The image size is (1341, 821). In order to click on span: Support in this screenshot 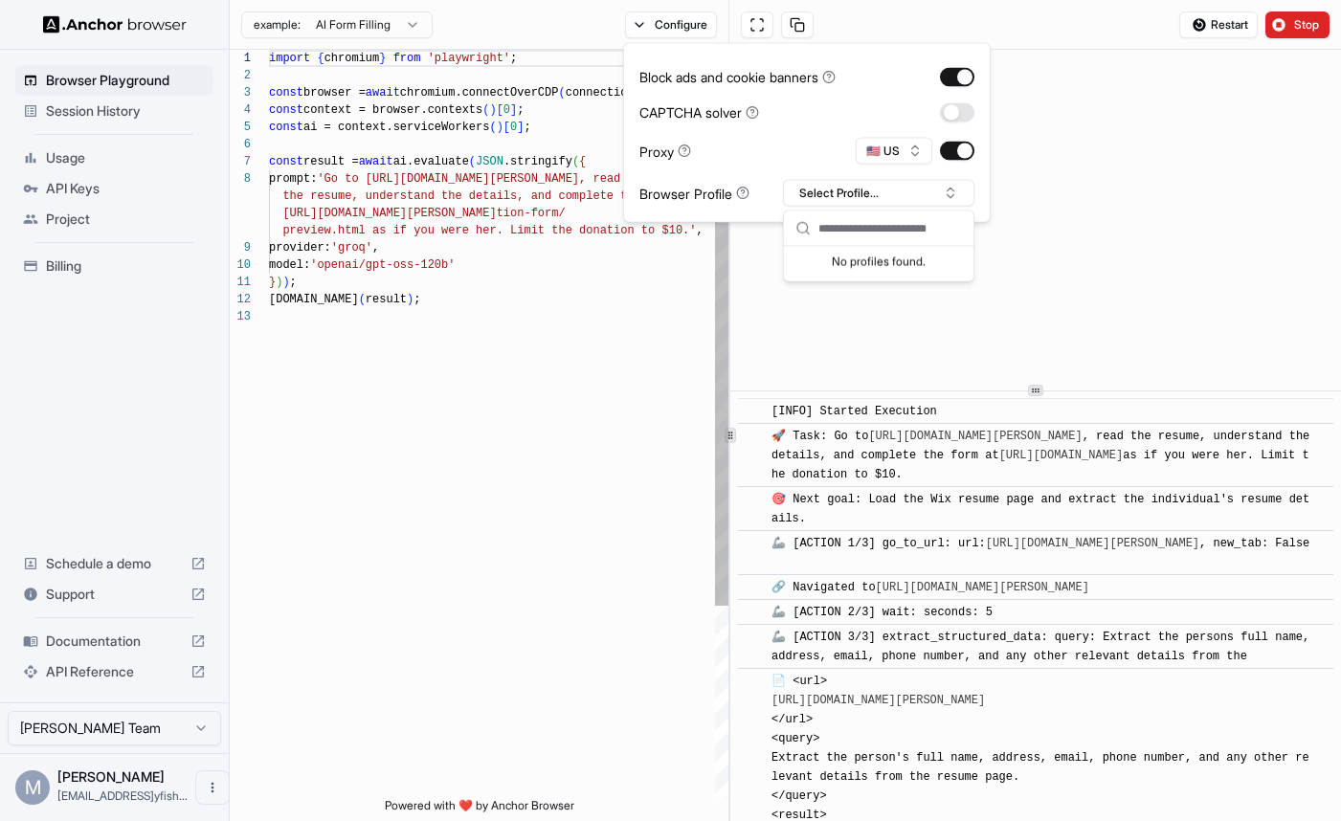, I will do `click(114, 594)`.